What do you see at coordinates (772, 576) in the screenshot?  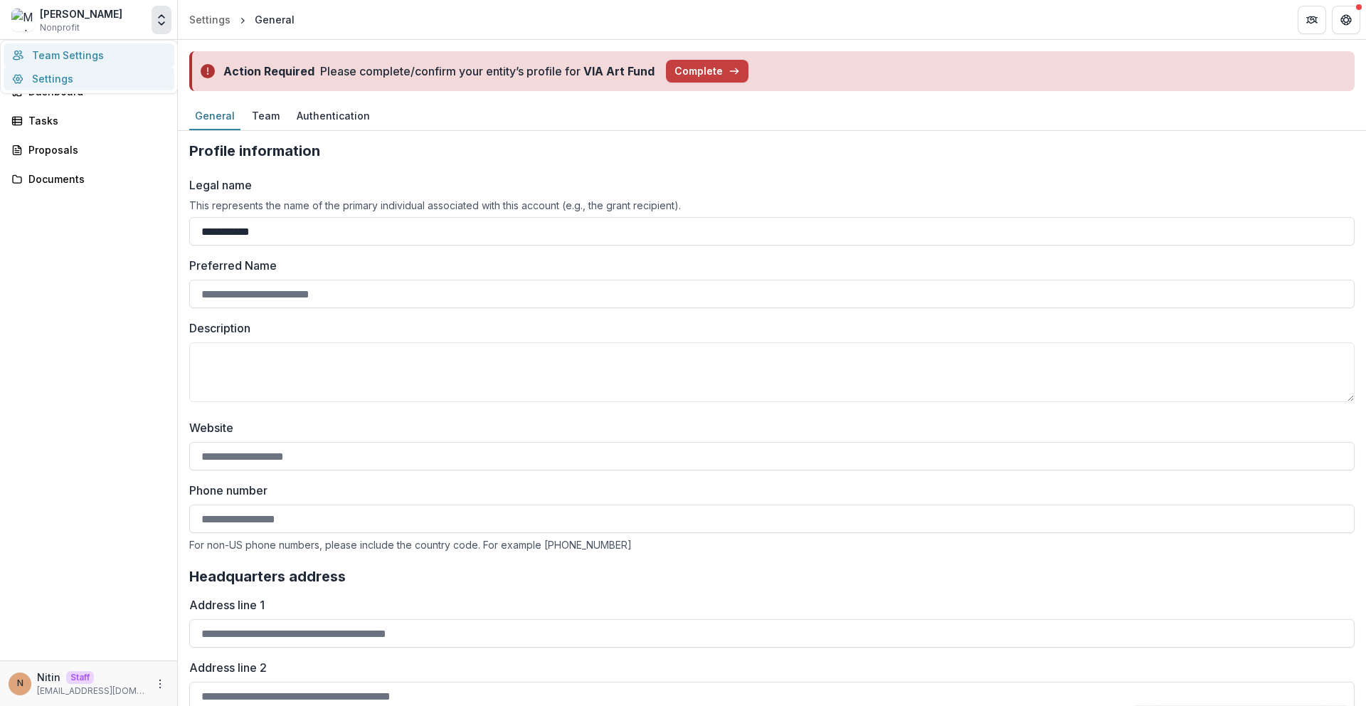 I see `h2: Headquarters address` at bounding box center [772, 576].